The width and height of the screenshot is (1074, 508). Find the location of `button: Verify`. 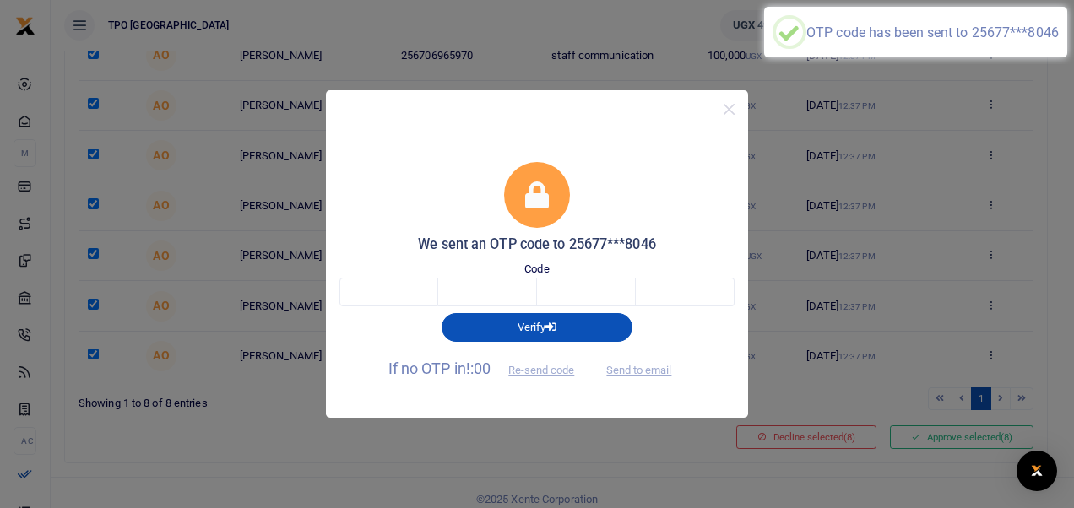

button: Verify is located at coordinates (537, 328).